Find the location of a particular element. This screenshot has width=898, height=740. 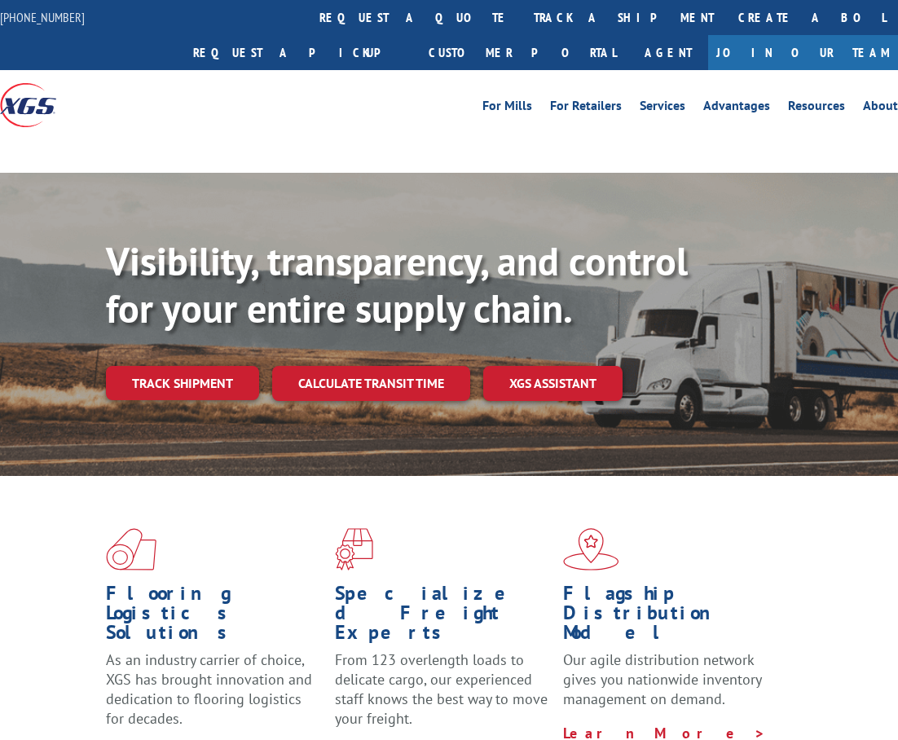

a: Services is located at coordinates (662, 108).